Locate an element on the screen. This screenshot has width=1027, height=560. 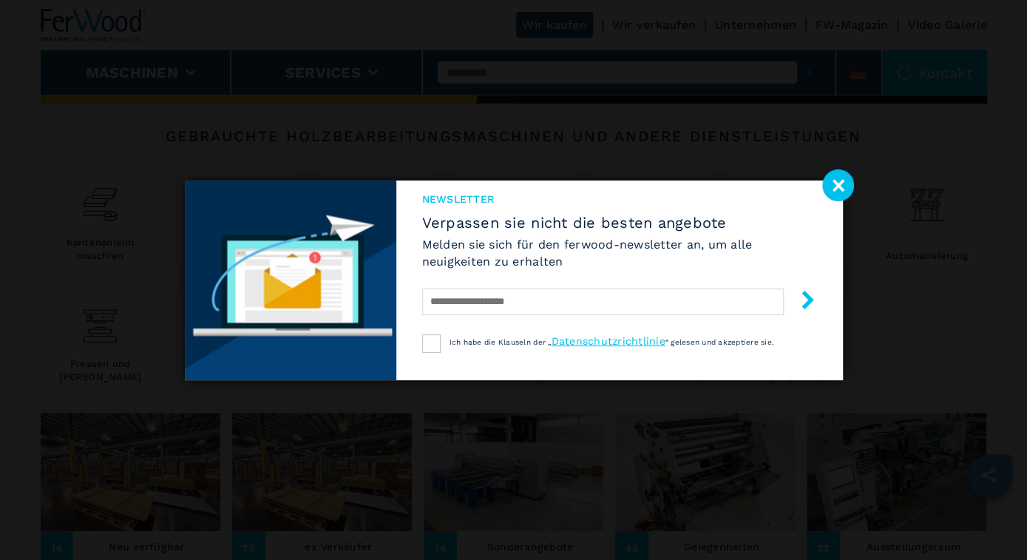
span: “ gelesen und akzeptiere sie. is located at coordinates (719, 342).